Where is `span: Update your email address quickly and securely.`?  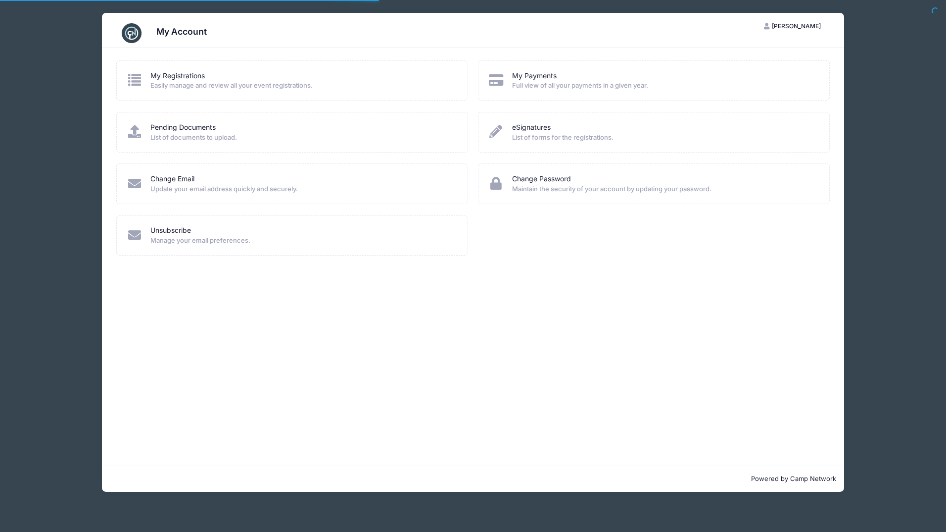
span: Update your email address quickly and securely. is located at coordinates (302, 189).